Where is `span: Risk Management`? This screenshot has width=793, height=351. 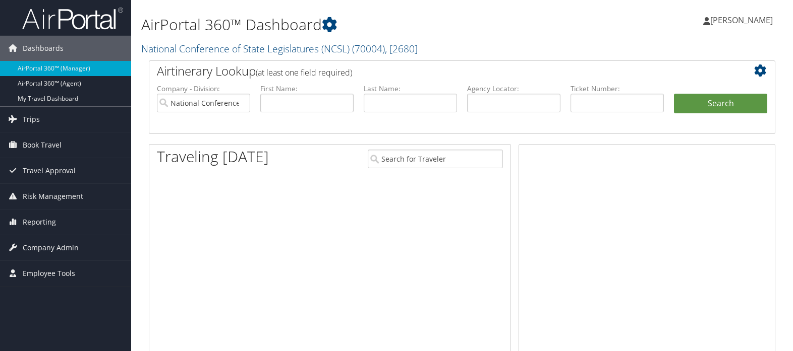
span: Risk Management is located at coordinates (53, 197).